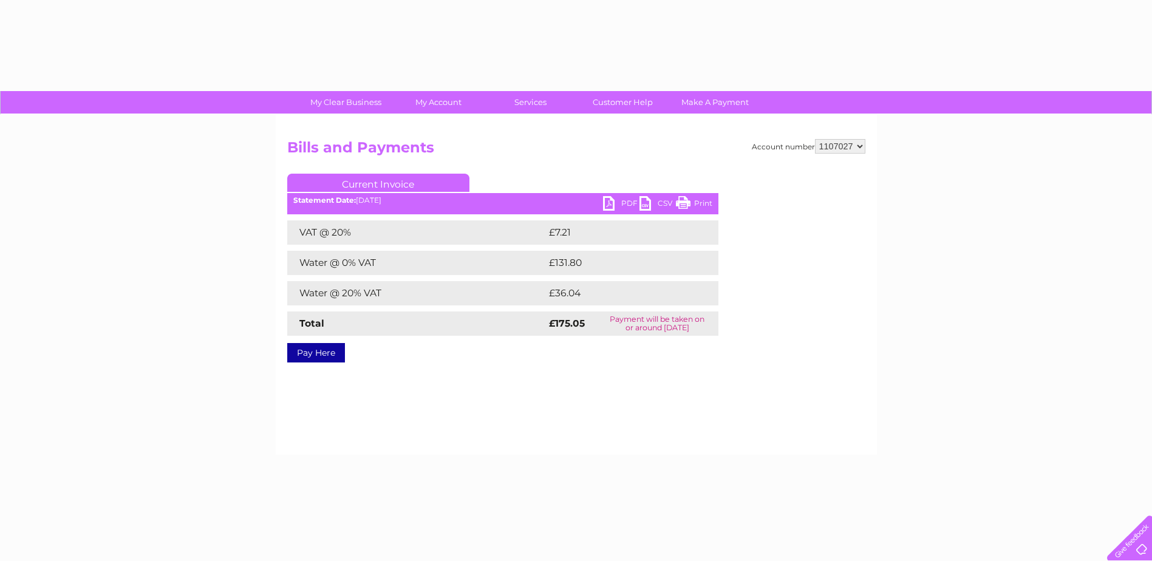 The height and width of the screenshot is (561, 1152). I want to click on div: Account number, so click(808, 146).